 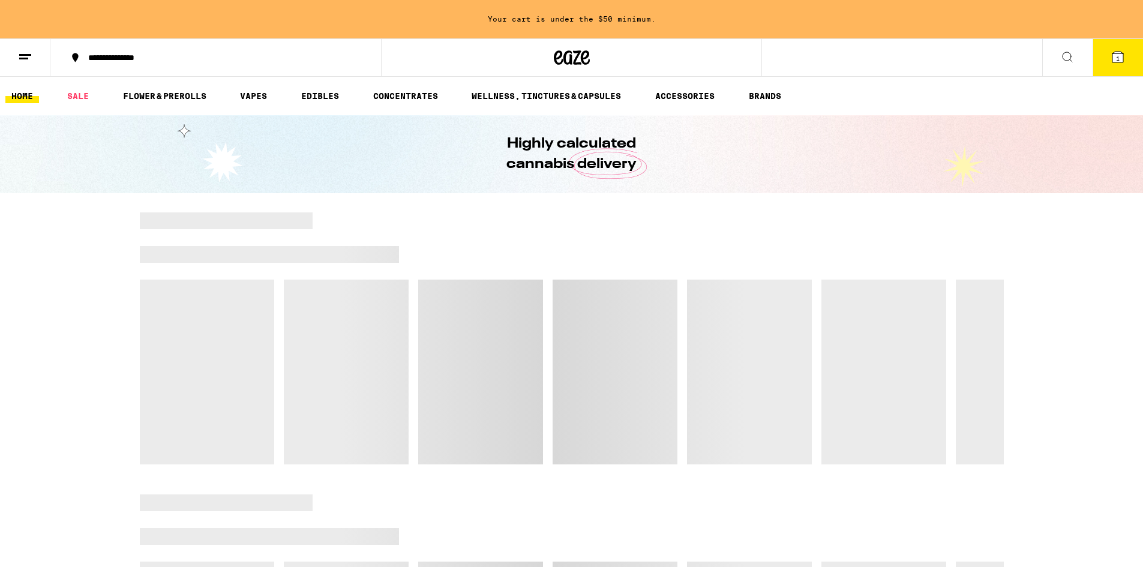 What do you see at coordinates (164, 96) in the screenshot?
I see `a: FLOWER & PREROLLS` at bounding box center [164, 96].